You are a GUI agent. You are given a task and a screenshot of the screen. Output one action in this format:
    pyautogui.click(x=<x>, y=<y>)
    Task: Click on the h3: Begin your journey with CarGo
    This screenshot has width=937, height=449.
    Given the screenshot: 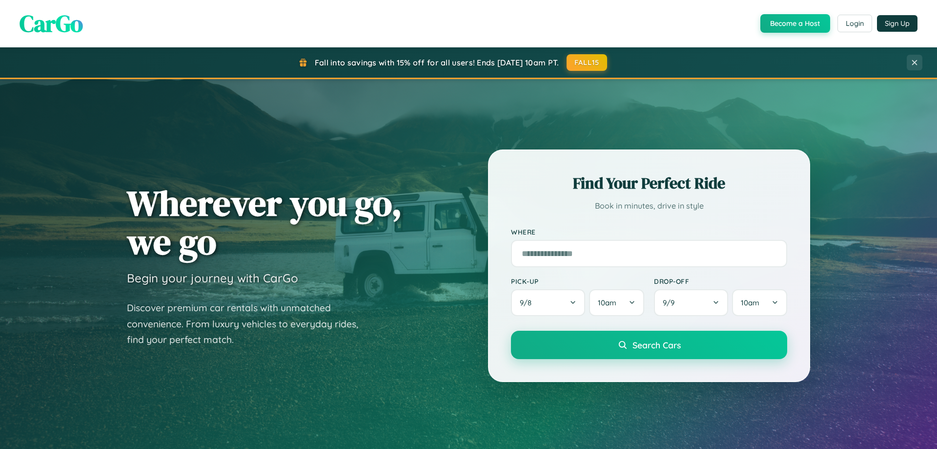 What is the action you would take?
    pyautogui.click(x=212, y=278)
    